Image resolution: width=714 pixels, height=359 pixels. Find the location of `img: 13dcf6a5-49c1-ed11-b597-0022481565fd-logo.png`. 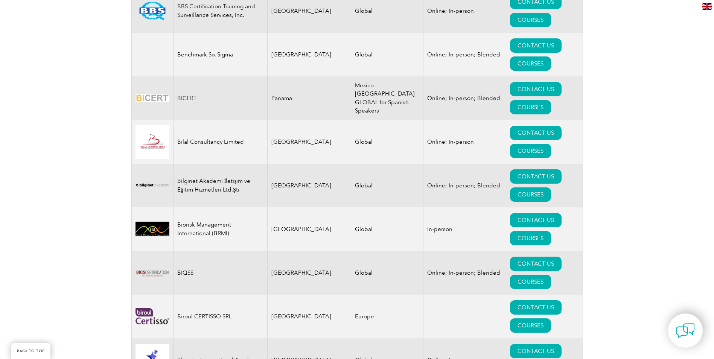

img: 13dcf6a5-49c1-ed11-b597-0022481565fd-logo.png is located at coordinates (153, 273).